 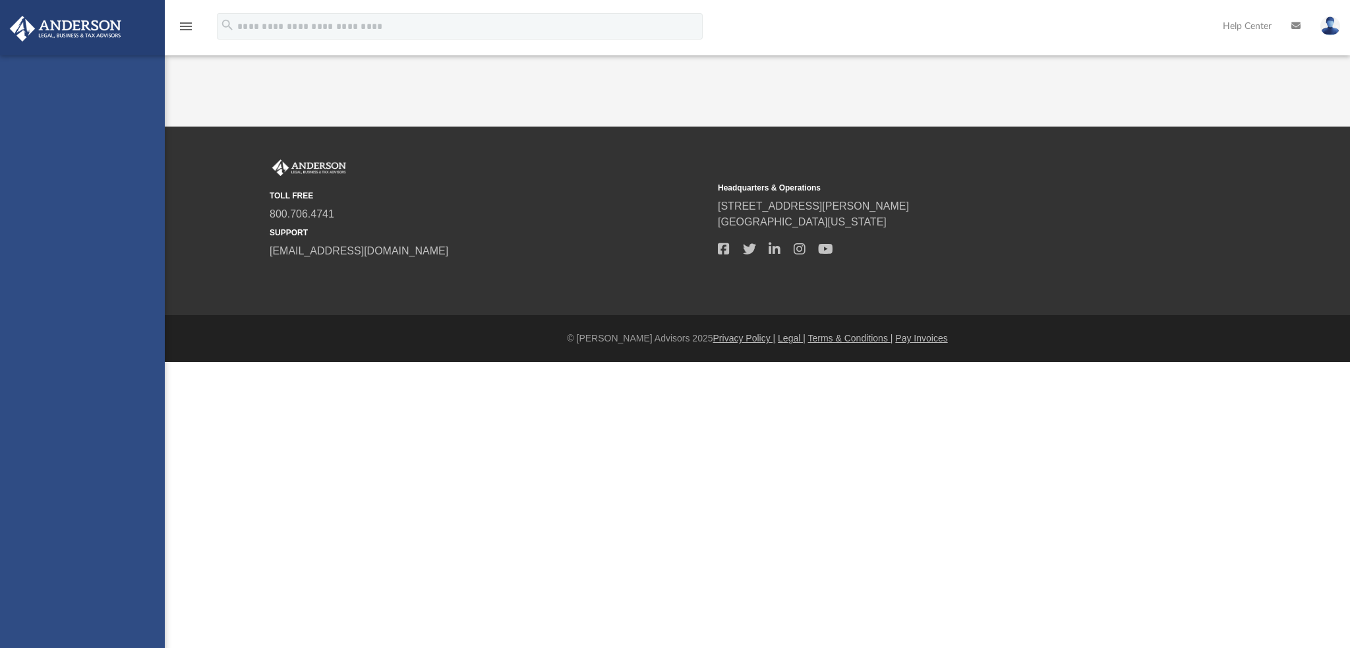 What do you see at coordinates (792, 338) in the screenshot?
I see `a: Legal |` at bounding box center [792, 338].